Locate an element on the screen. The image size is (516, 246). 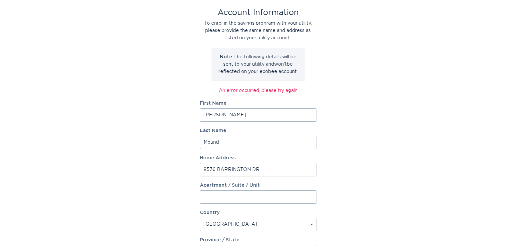
label: Last Name is located at coordinates (258, 131).